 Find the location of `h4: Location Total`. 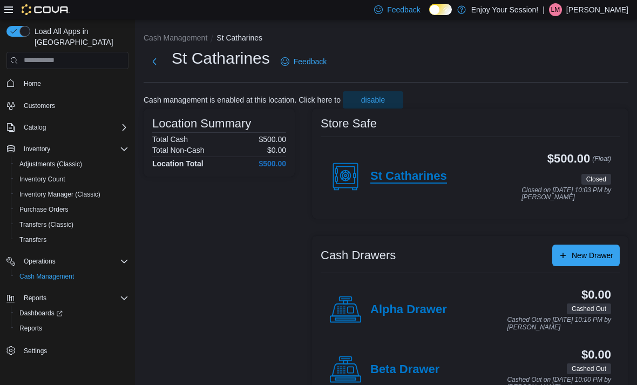

h4: Location Total is located at coordinates (178, 164).